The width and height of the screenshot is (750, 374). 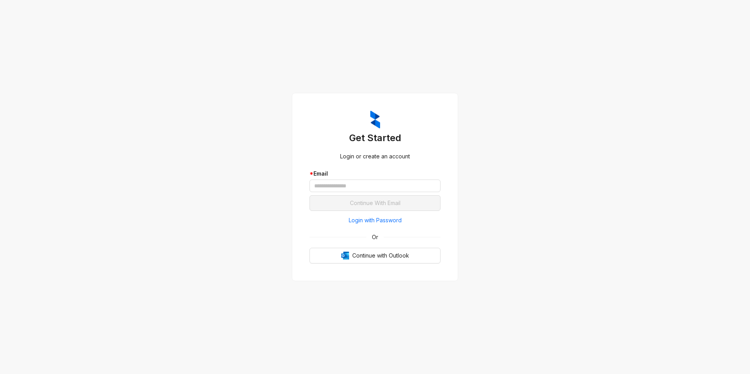 What do you see at coordinates (375, 138) in the screenshot?
I see `h3: Get Started` at bounding box center [375, 138].